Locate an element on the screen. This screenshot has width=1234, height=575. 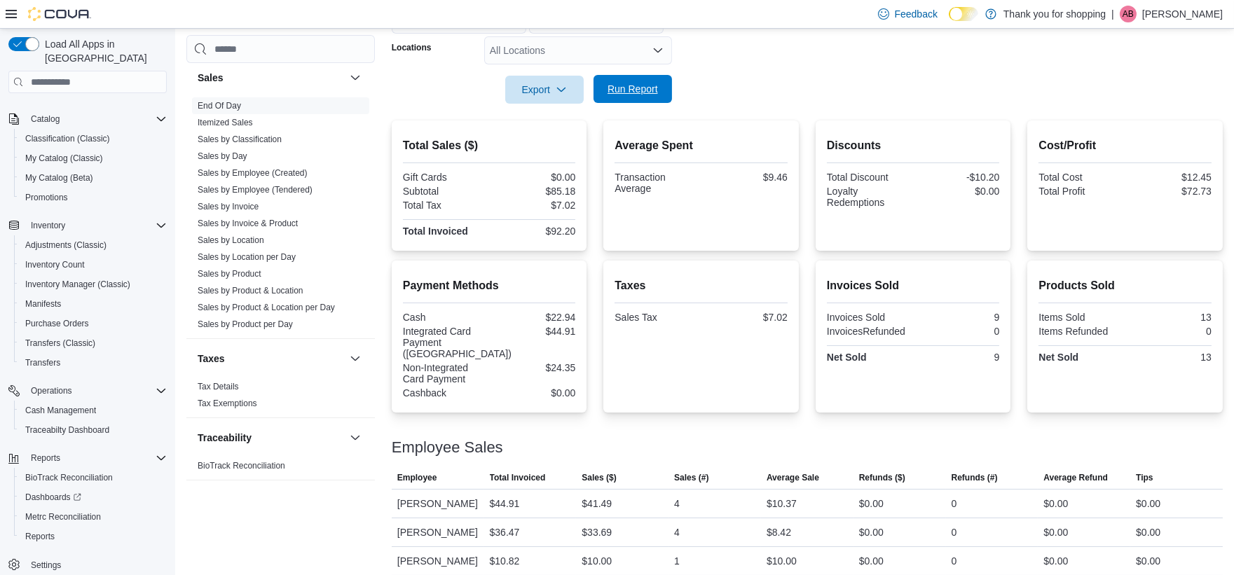
span: Total Invoiced is located at coordinates (518, 478).